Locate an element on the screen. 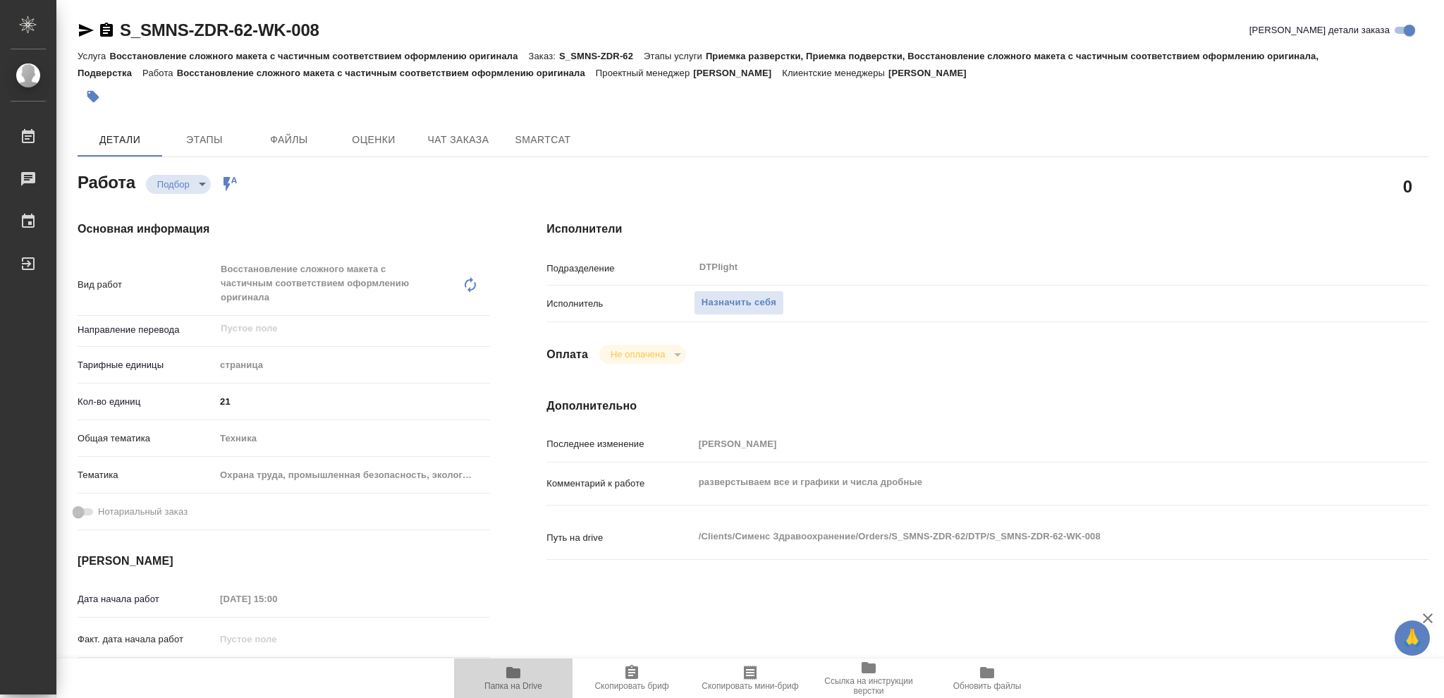 The image size is (1444, 698). span: Ссылка на инструкции верстки is located at coordinates (869, 686).